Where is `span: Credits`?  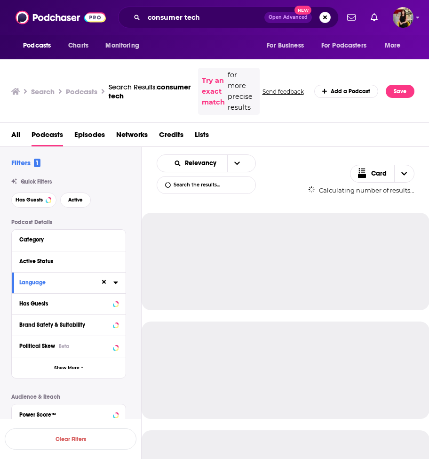 span: Credits is located at coordinates (171, 136).